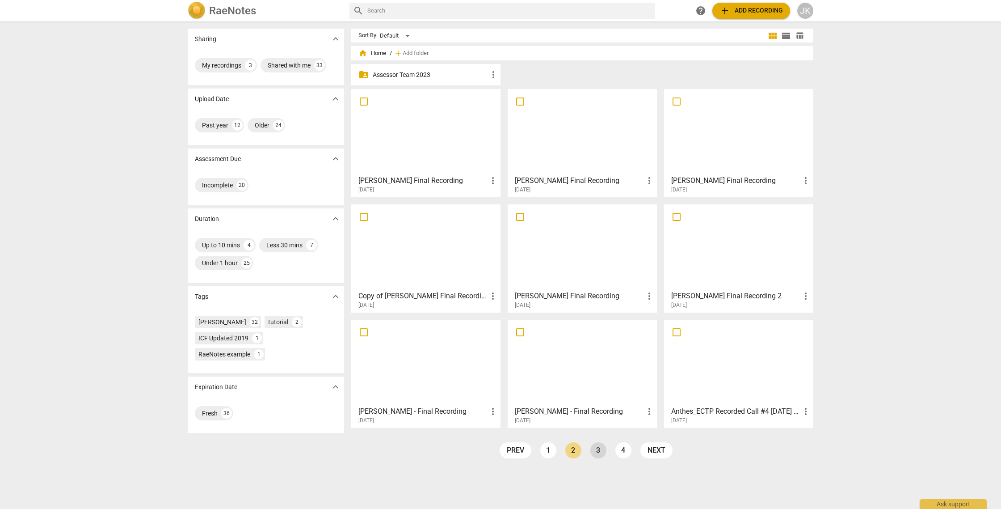 The height and width of the screenshot is (509, 1001). I want to click on h3: Kelly Thune Final Recording, so click(579, 296).